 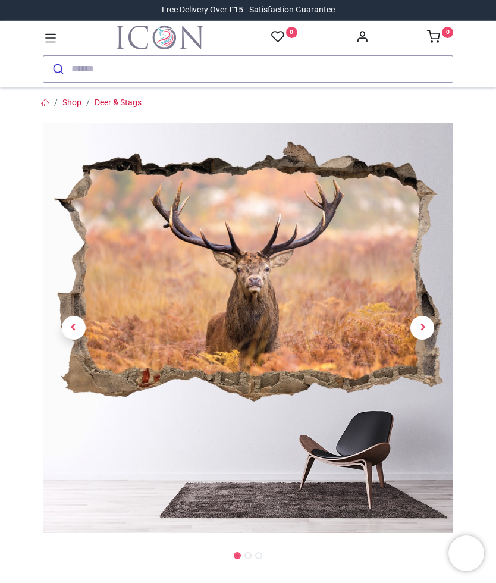 What do you see at coordinates (422, 328) in the screenshot?
I see `span: Next` at bounding box center [422, 328].